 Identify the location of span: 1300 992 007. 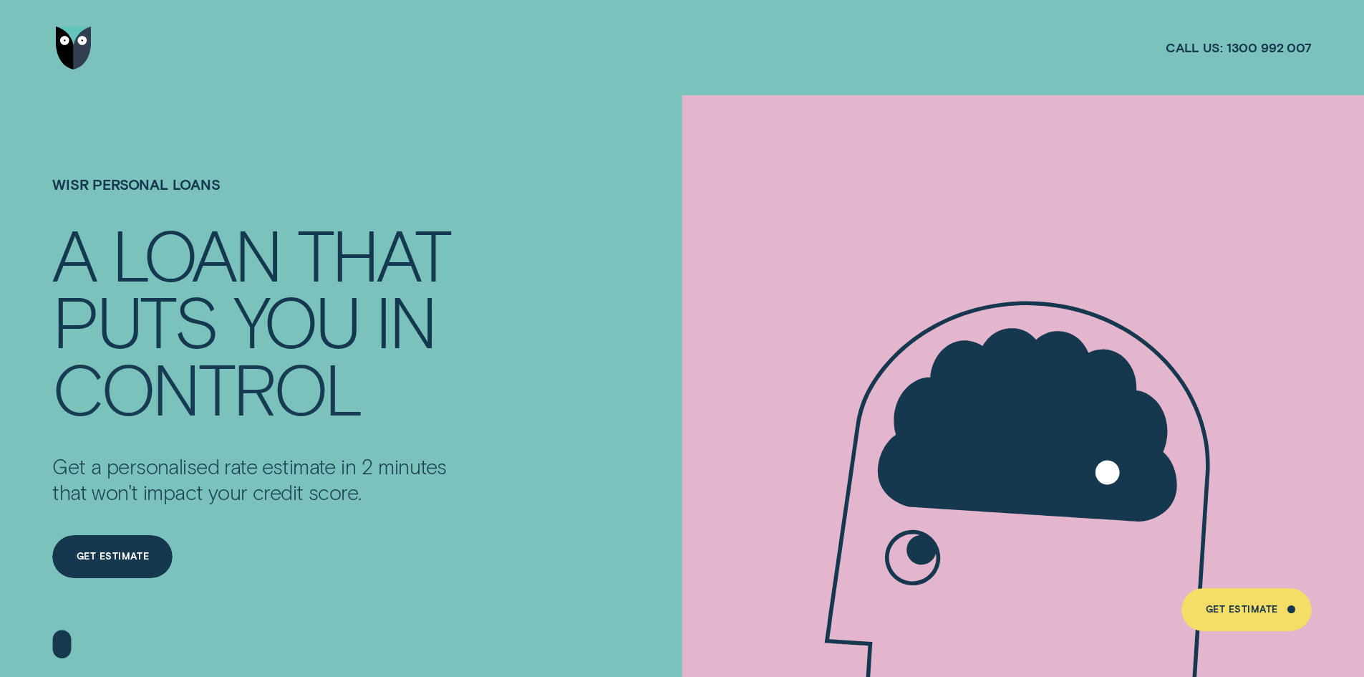
(1269, 47).